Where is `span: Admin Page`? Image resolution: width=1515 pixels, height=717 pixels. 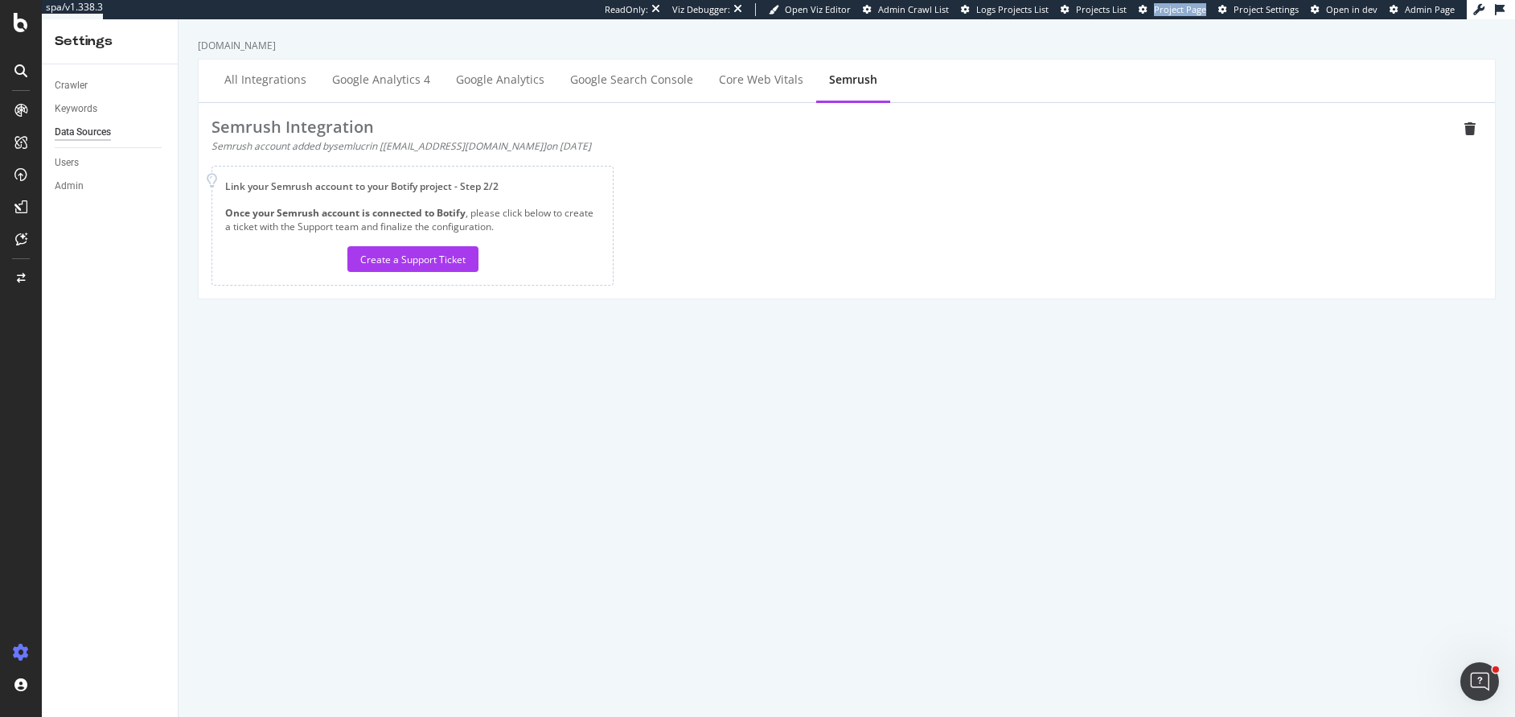 span: Admin Page is located at coordinates (1430, 9).